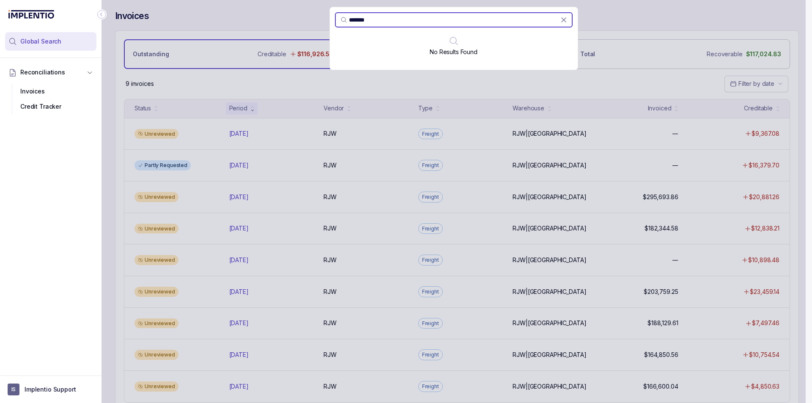  Describe the element at coordinates (51, 389) in the screenshot. I see `button: User initialsImplentio Support` at that location.